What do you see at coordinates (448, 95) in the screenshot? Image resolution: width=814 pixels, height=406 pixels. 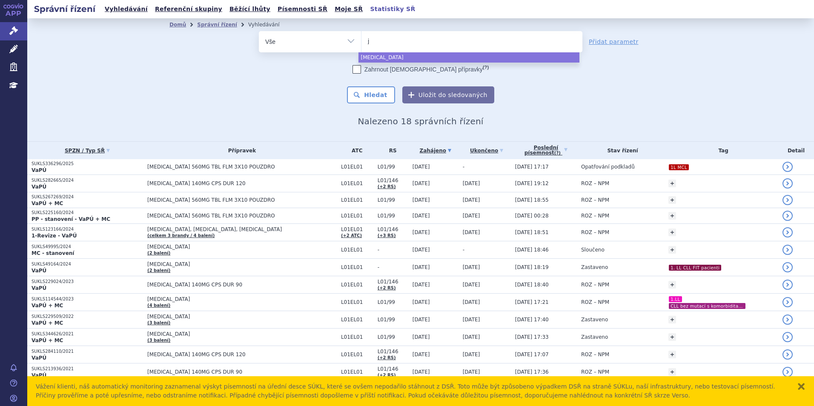 I see `button: Uložit do sledovaných` at bounding box center [448, 95].